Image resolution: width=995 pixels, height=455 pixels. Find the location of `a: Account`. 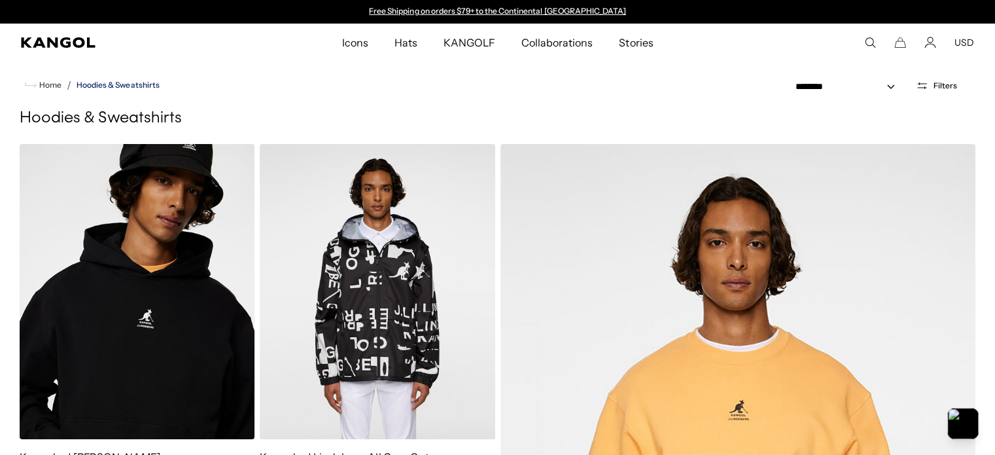

a: Account is located at coordinates (931, 43).